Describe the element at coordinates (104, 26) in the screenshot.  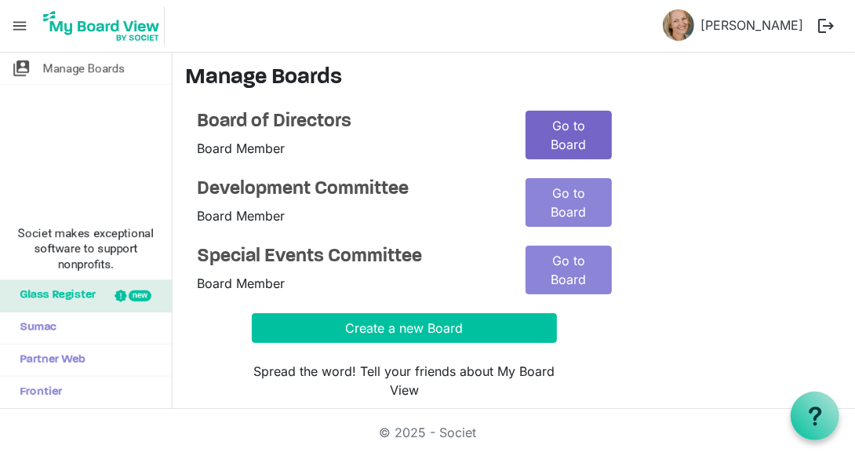
I see `a: My Board View Logo` at that location.